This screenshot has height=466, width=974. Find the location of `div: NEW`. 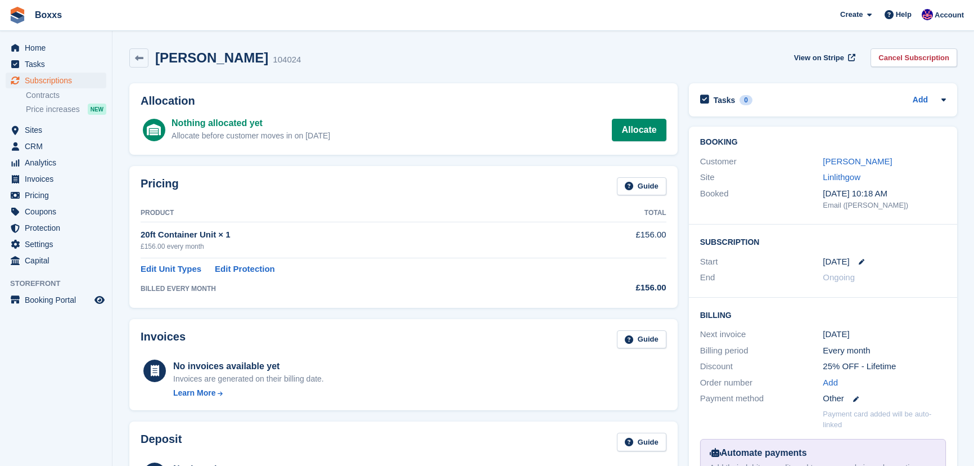

div: NEW is located at coordinates (97, 109).